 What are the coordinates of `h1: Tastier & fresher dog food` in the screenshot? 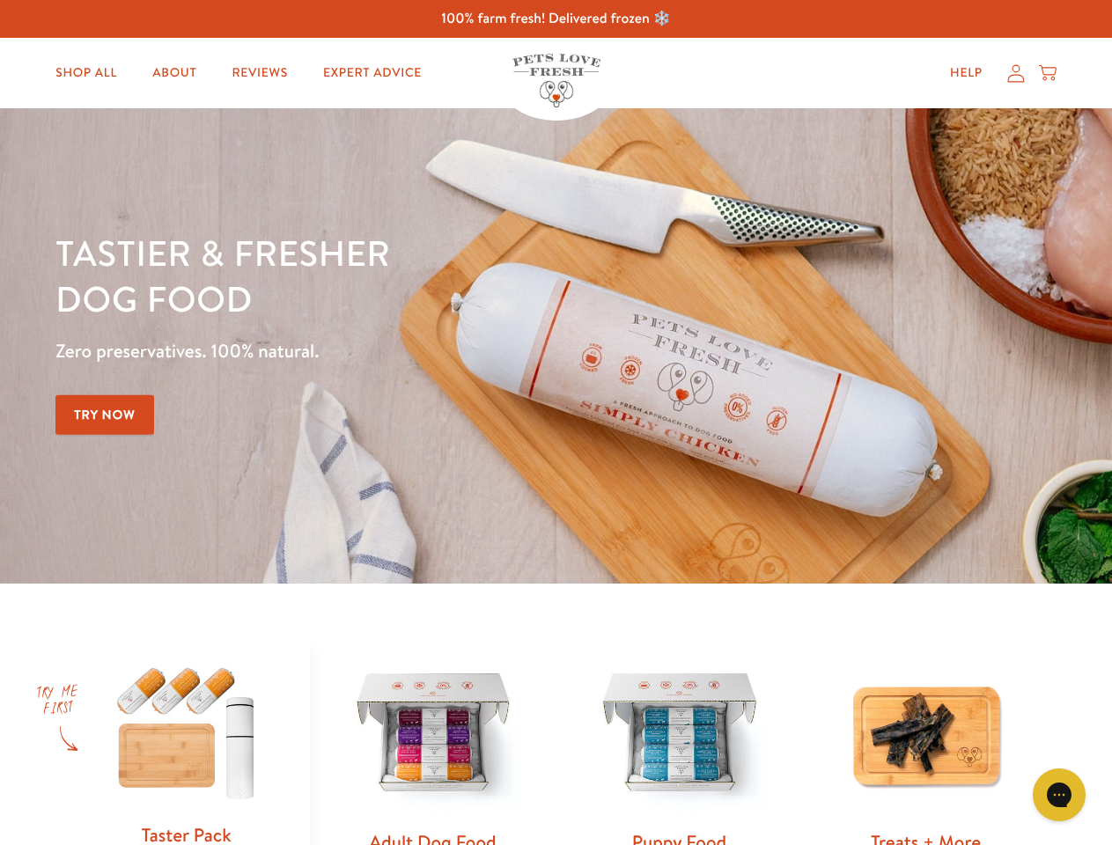 It's located at (389, 275).